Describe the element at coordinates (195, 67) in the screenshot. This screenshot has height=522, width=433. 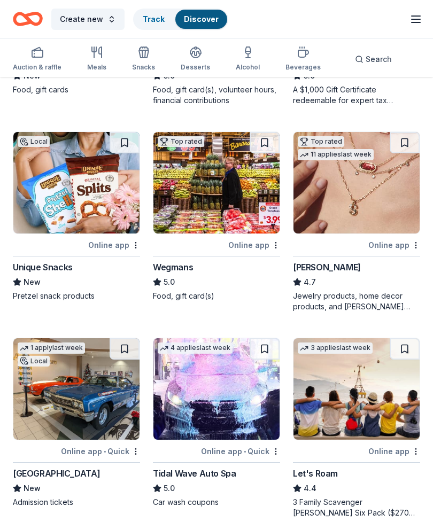
I see `div: Desserts` at that location.